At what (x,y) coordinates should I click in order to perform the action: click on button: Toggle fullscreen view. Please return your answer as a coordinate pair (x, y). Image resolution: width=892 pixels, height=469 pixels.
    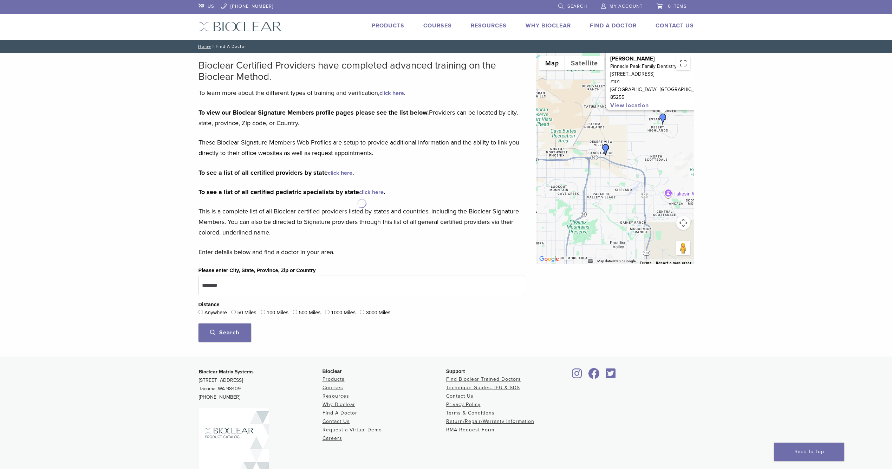
    Looking at the image, I should click on (683, 63).